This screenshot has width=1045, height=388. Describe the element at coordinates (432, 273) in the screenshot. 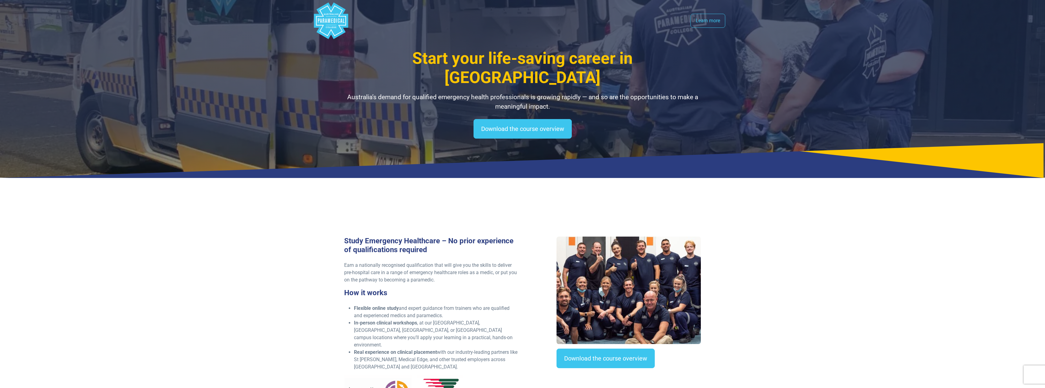

I see `p: Earn a nationally recognised qualification that will give you the skills to deliver pre-hospital ...` at that location.